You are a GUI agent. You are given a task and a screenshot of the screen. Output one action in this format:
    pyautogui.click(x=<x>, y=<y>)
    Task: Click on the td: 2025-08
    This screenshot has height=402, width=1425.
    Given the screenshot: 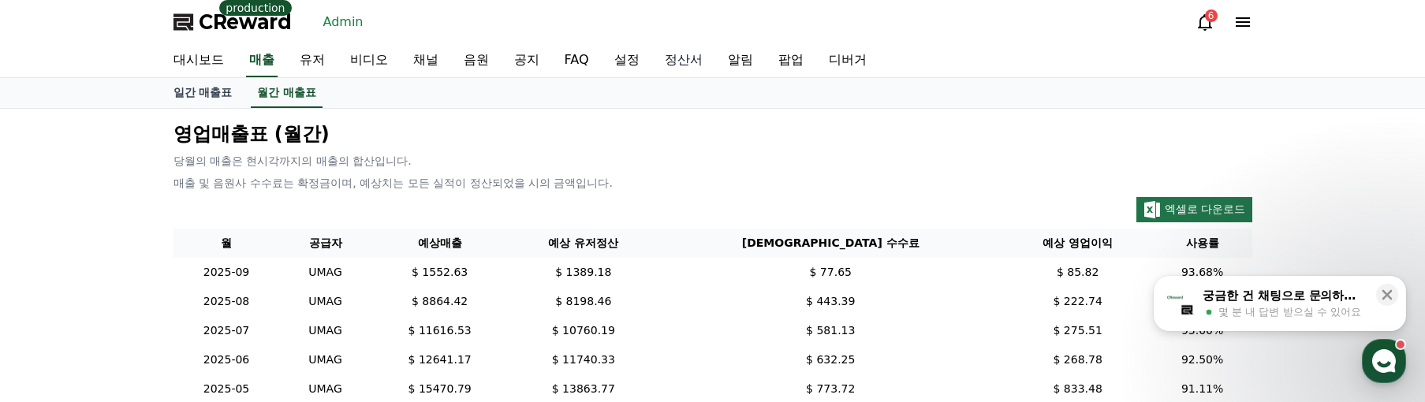 What is the action you would take?
    pyautogui.click(x=226, y=301)
    